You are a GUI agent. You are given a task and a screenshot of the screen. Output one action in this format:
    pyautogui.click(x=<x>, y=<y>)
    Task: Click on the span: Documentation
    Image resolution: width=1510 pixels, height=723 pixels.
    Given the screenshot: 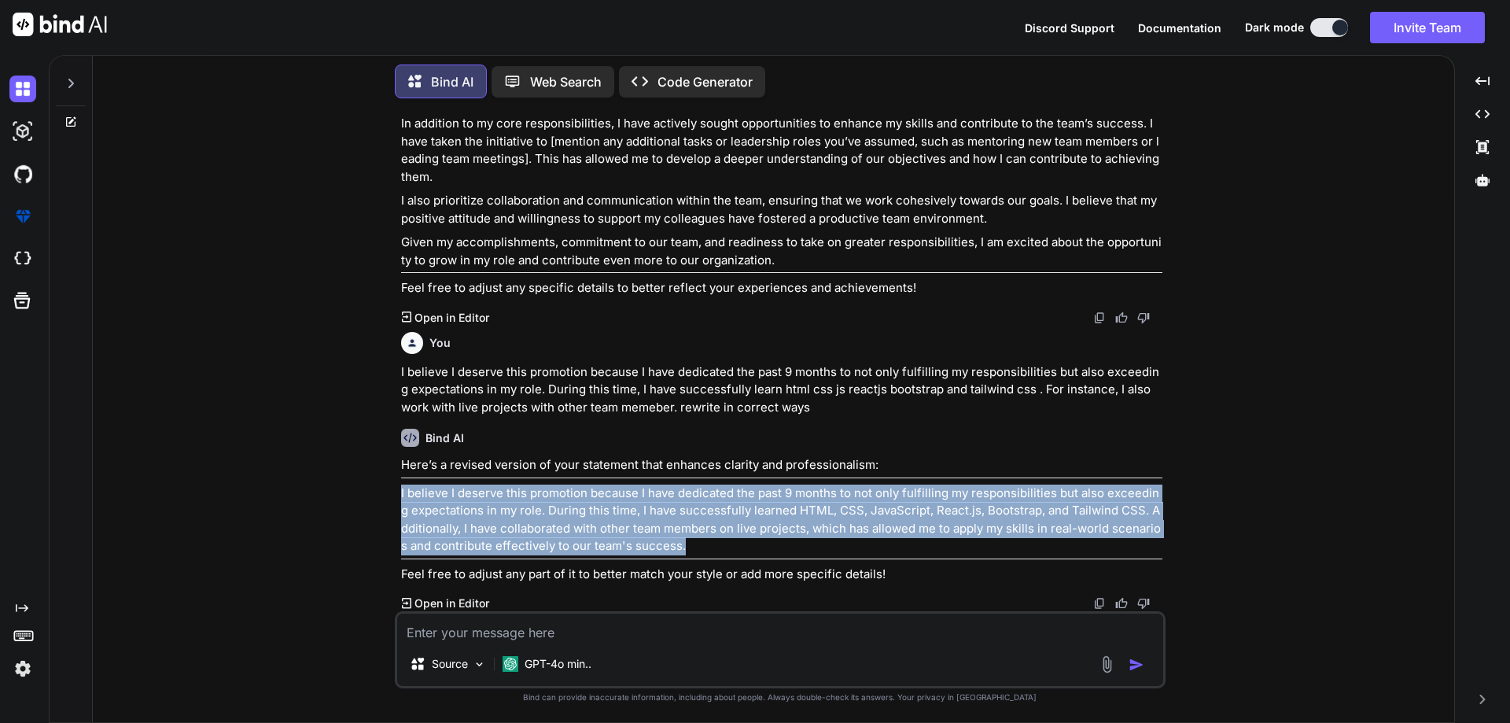 What is the action you would take?
    pyautogui.click(x=1179, y=28)
    